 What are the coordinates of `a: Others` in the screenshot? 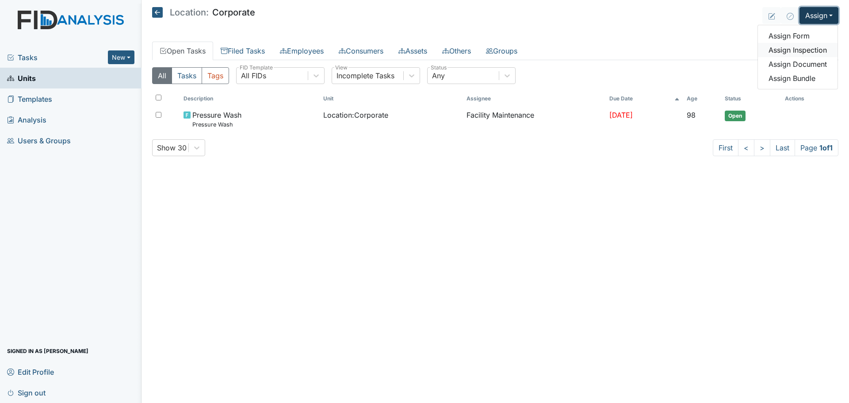 It's located at (456, 51).